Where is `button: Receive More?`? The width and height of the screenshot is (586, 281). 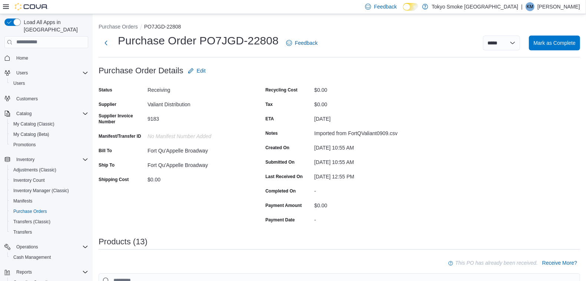 button: Receive More? is located at coordinates (559, 263).